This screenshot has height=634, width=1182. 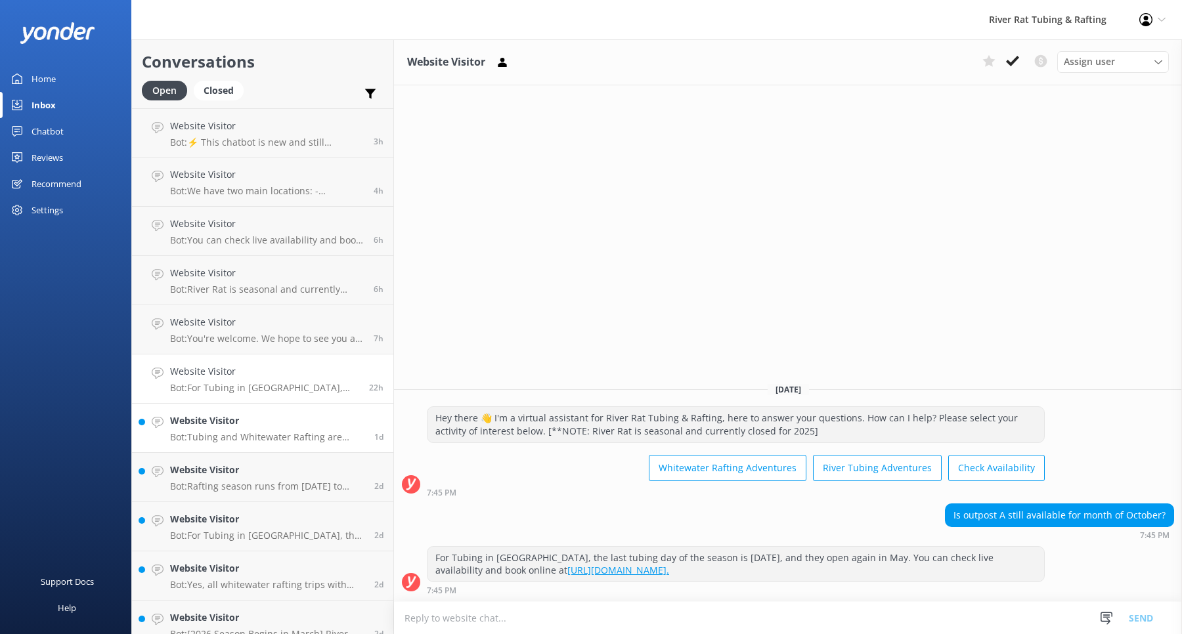 What do you see at coordinates (267, 191) in the screenshot?
I see `p: Bot: We have two main locations: - **Whitewater Rafting**: River Rat Whitewater Rafting Outpost i...` at bounding box center [267, 191].